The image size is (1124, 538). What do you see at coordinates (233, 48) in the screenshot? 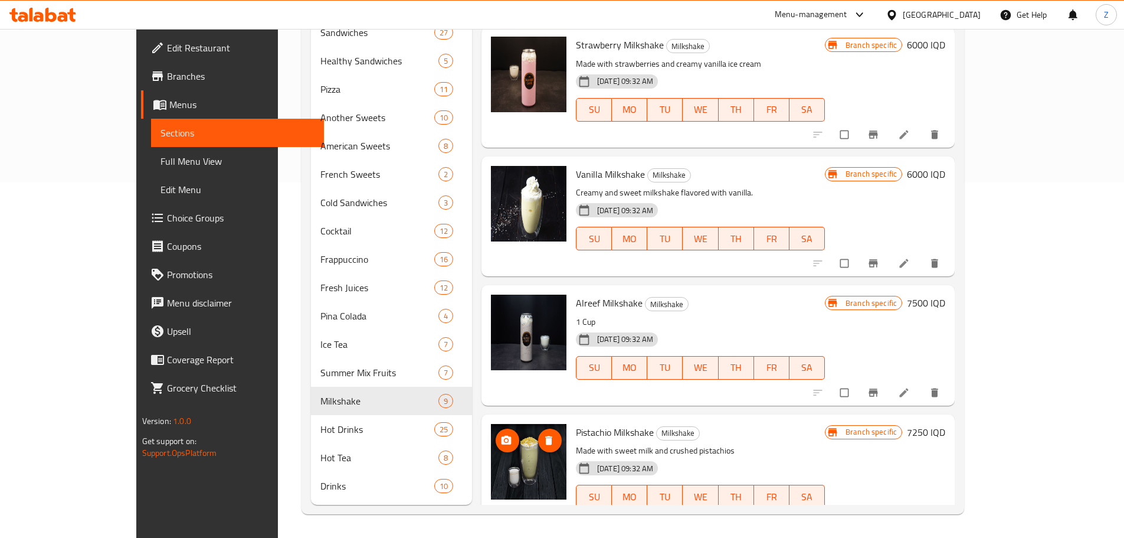
I see `a: Edit Restaurant` at bounding box center [233, 48].